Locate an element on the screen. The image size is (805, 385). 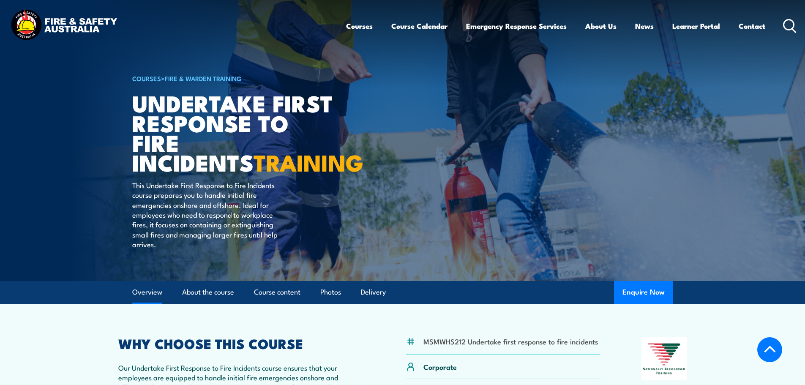
a: COURSES is located at coordinates (147, 78).